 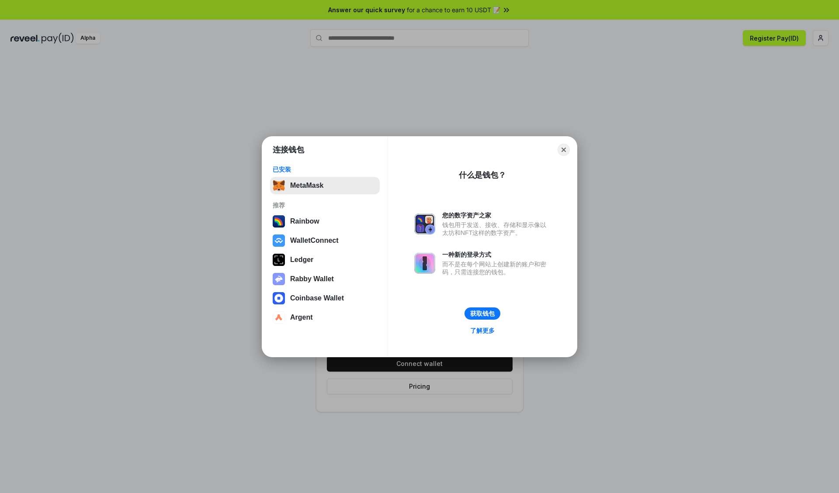 What do you see at coordinates (482, 314) in the screenshot?
I see `button: 获取钱包` at bounding box center [482, 314].